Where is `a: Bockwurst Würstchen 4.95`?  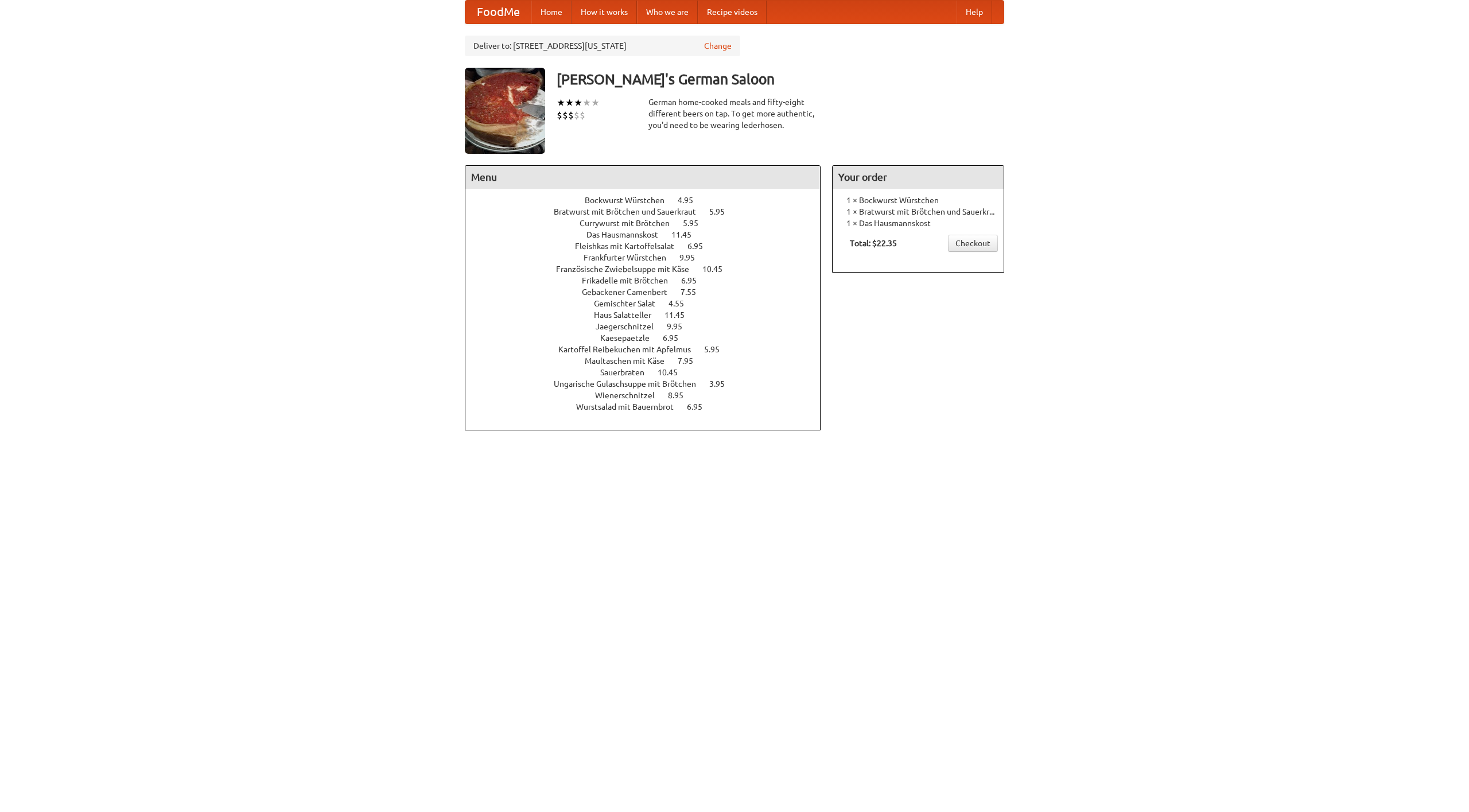 a: Bockwurst Würstchen 4.95 is located at coordinates (650, 201).